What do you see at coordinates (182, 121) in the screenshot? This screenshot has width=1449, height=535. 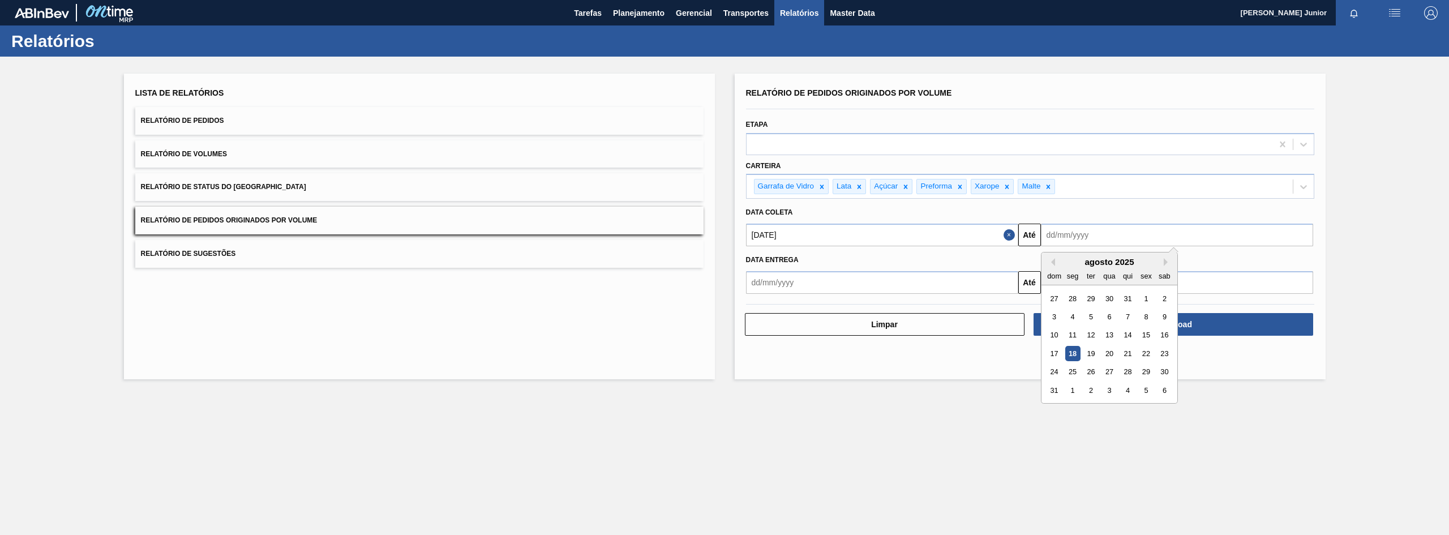 I see `span: Relatório de Pedidos` at bounding box center [182, 121].